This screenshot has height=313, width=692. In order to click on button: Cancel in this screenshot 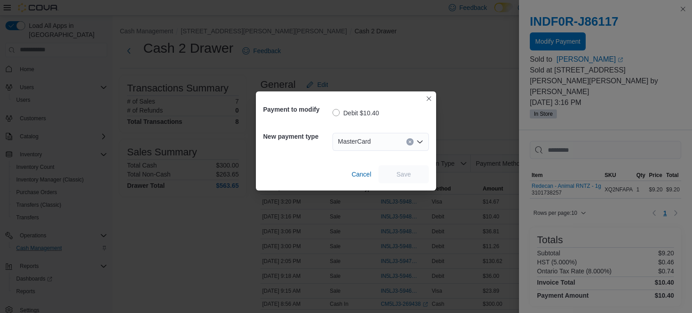, I will do `click(361, 174)`.